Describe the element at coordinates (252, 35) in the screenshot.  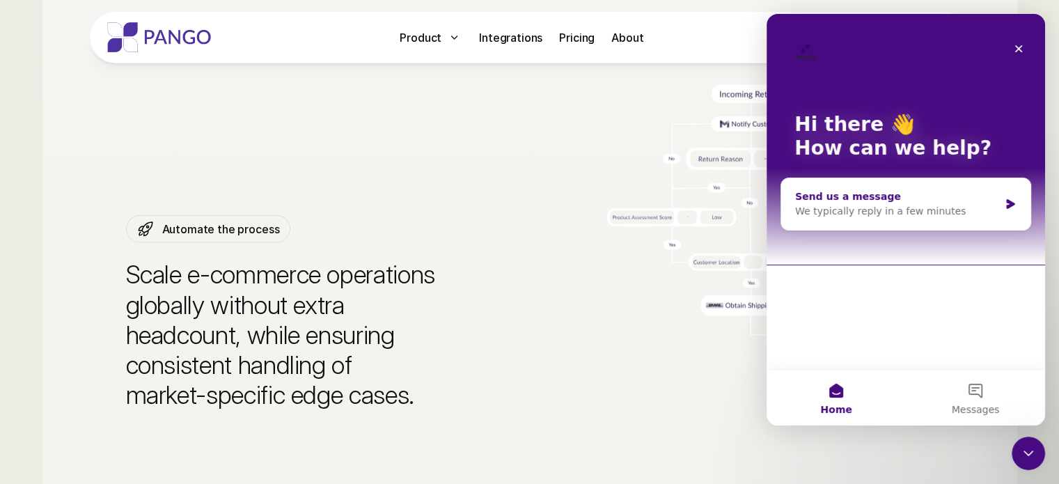
I see `div: Close` at that location.